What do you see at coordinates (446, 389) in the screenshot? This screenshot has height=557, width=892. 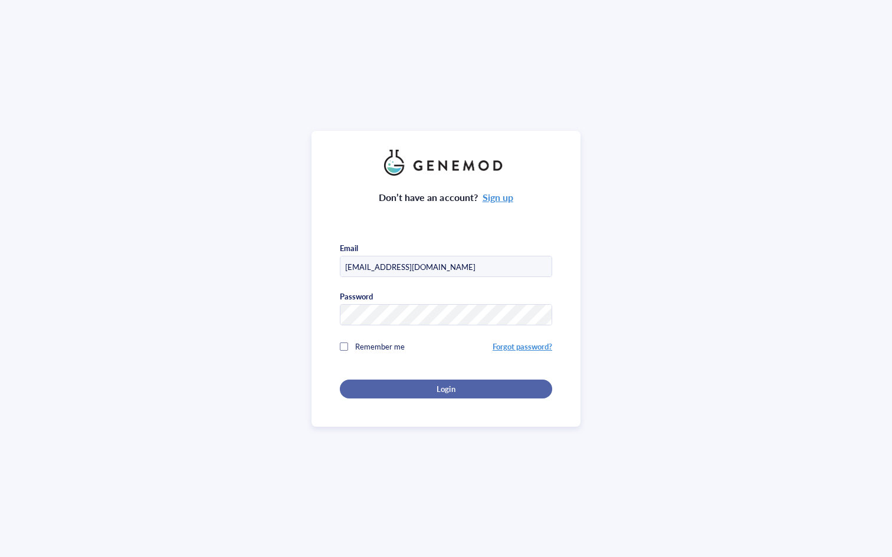 I see `button: Login` at bounding box center [446, 389].